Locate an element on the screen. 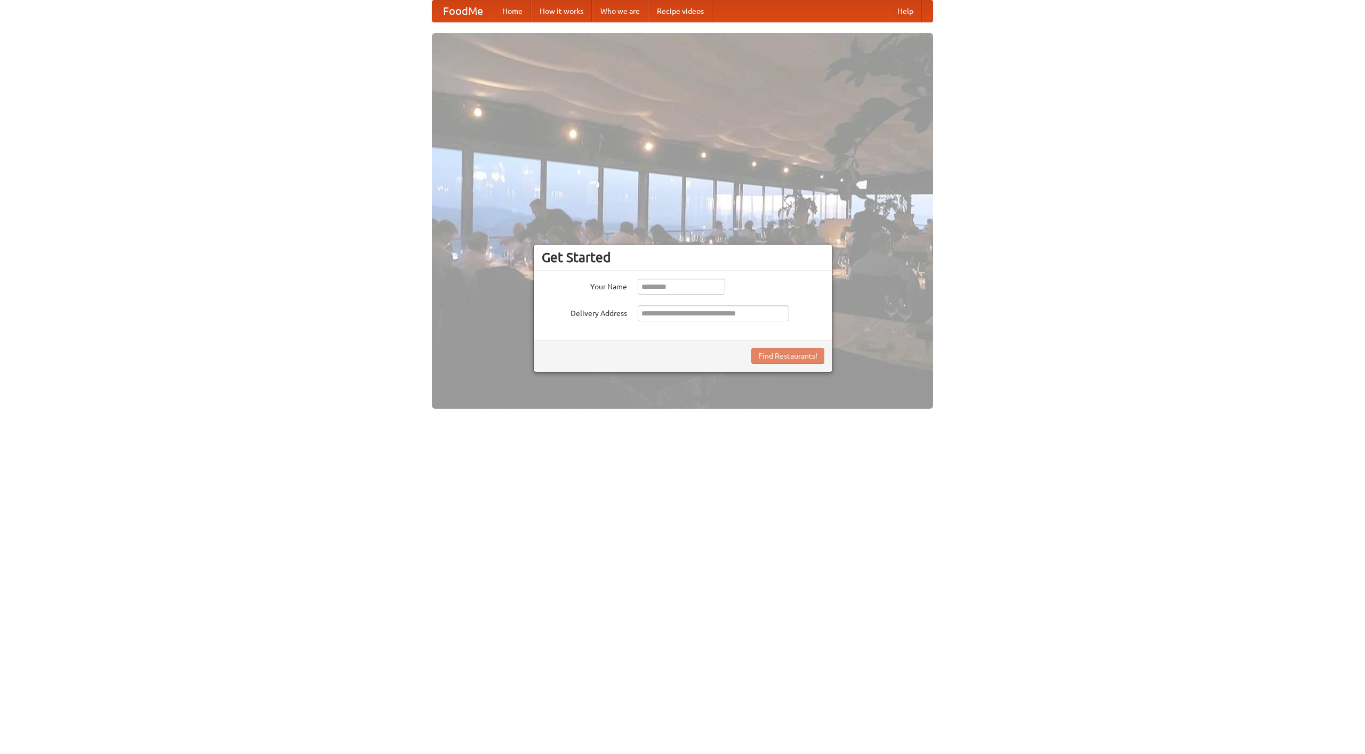 The image size is (1365, 754). a: Recipe videos is located at coordinates (680, 11).